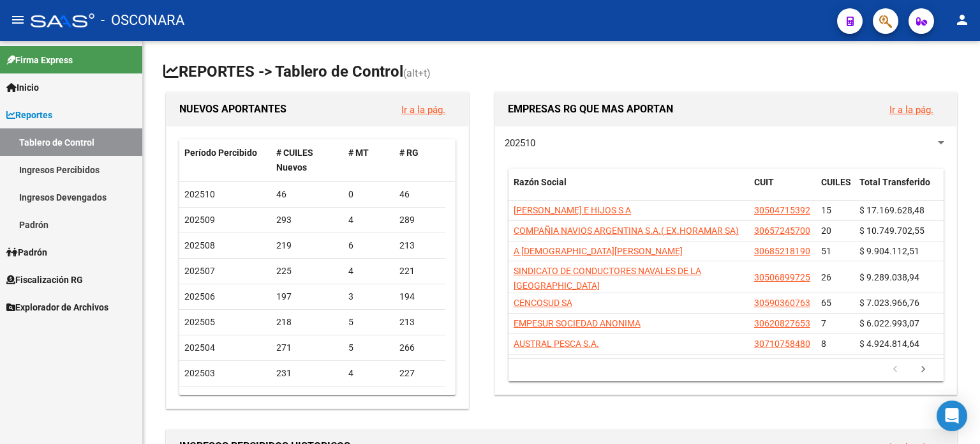  What do you see at coordinates (952, 415) in the screenshot?
I see `div: Open Intercom Messenger` at bounding box center [952, 415].